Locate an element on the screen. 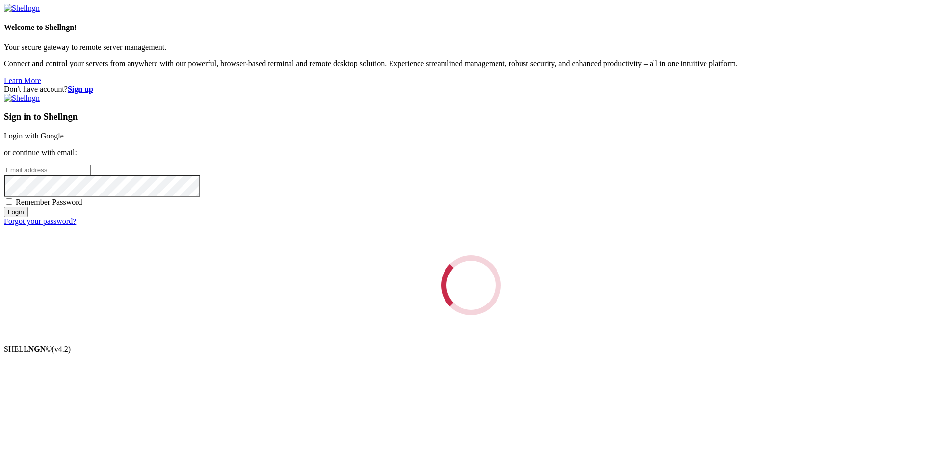  input: Login is located at coordinates (16, 211).